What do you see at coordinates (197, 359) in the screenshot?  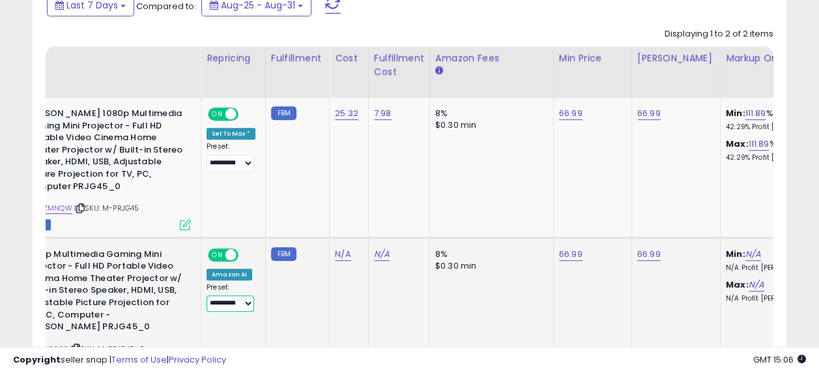 I see `a: Privacy Policy` at bounding box center [197, 359].